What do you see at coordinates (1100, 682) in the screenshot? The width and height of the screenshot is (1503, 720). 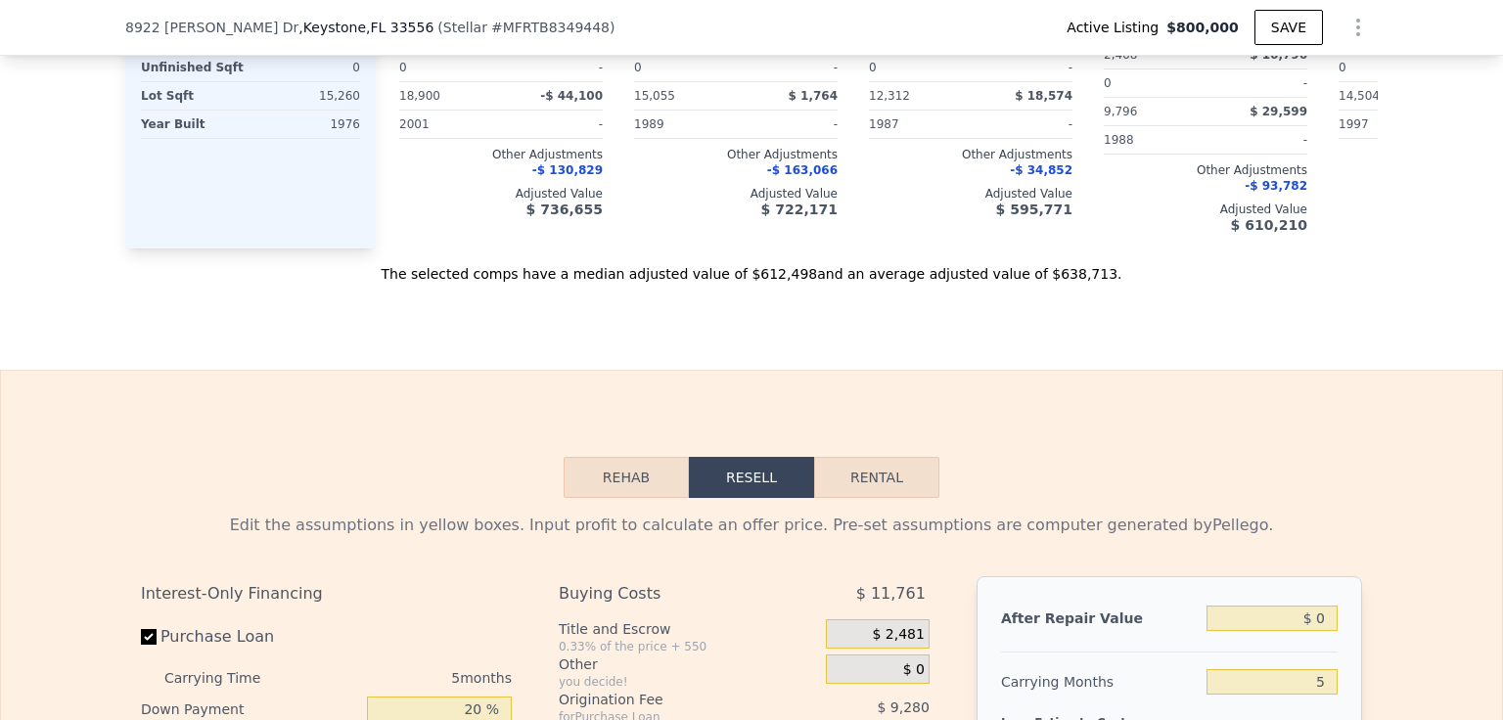 I see `div: Carrying Months` at bounding box center [1100, 682].